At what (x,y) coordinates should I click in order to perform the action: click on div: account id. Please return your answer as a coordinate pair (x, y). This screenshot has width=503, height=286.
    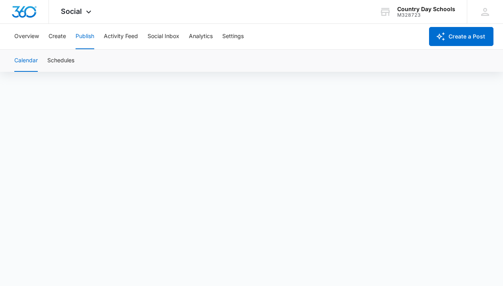
    Looking at the image, I should click on (426, 15).